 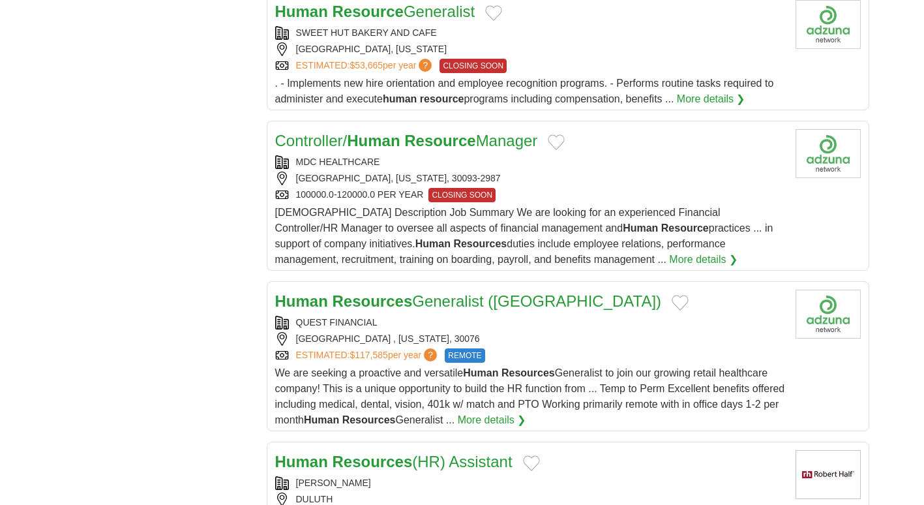 What do you see at coordinates (828, 474) in the screenshot?
I see `img: Robert Half logo` at bounding box center [828, 474].